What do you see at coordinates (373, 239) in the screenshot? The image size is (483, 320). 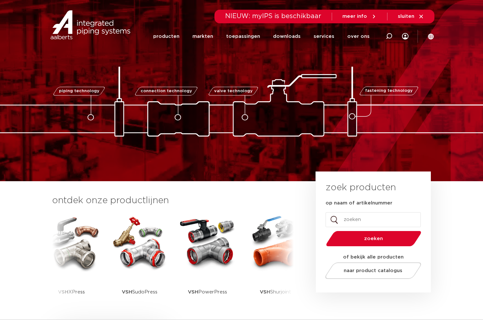 I see `button: zoeken` at bounding box center [373, 239].